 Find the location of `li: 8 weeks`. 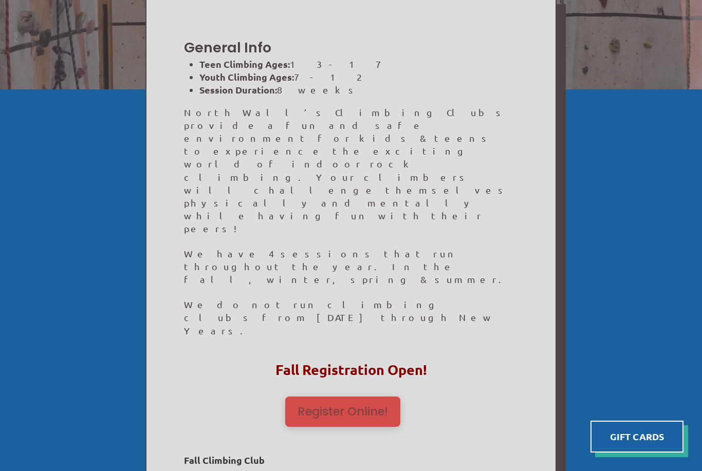

li: 8 weeks is located at coordinates (359, 89).